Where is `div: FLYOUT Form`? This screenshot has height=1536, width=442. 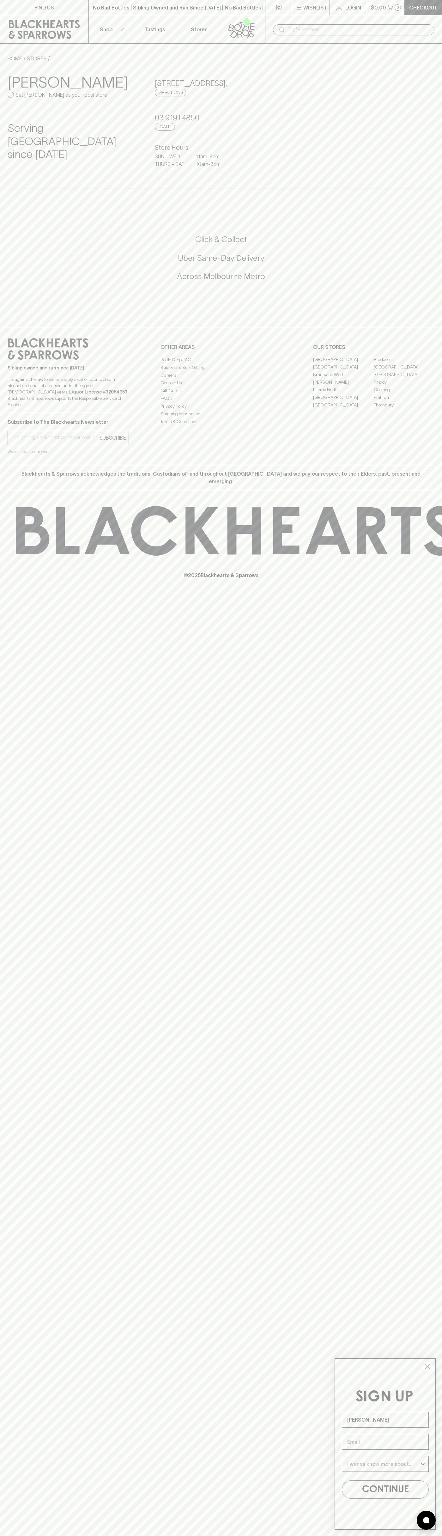
div: FLYOUT Form is located at coordinates (385, 1444).